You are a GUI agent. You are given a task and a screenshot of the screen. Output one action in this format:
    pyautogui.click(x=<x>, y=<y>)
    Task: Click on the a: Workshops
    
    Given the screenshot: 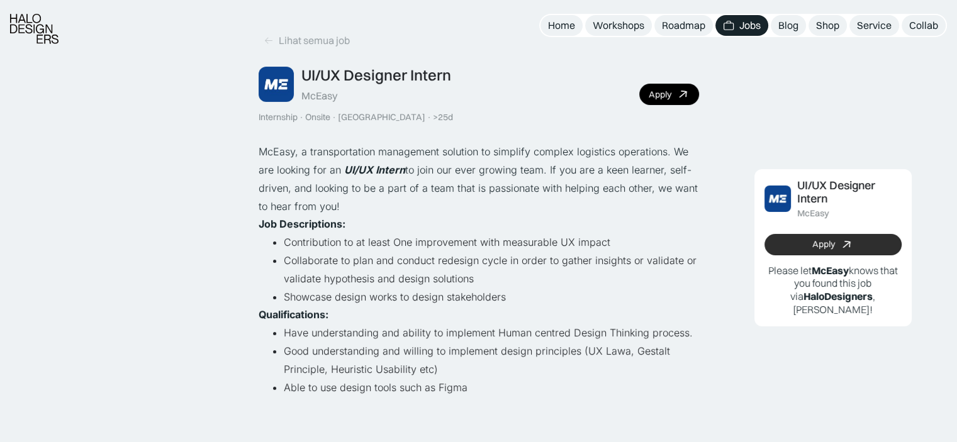 What is the action you would take?
    pyautogui.click(x=618, y=25)
    